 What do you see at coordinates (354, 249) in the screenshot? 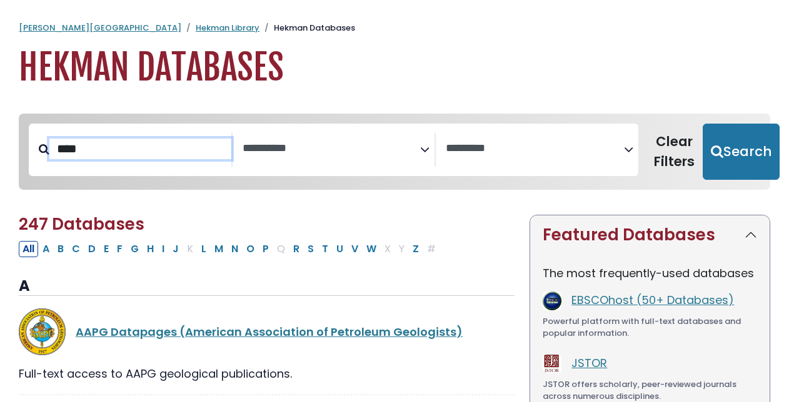
I see `button: Filter Results V` at bounding box center [354, 249].